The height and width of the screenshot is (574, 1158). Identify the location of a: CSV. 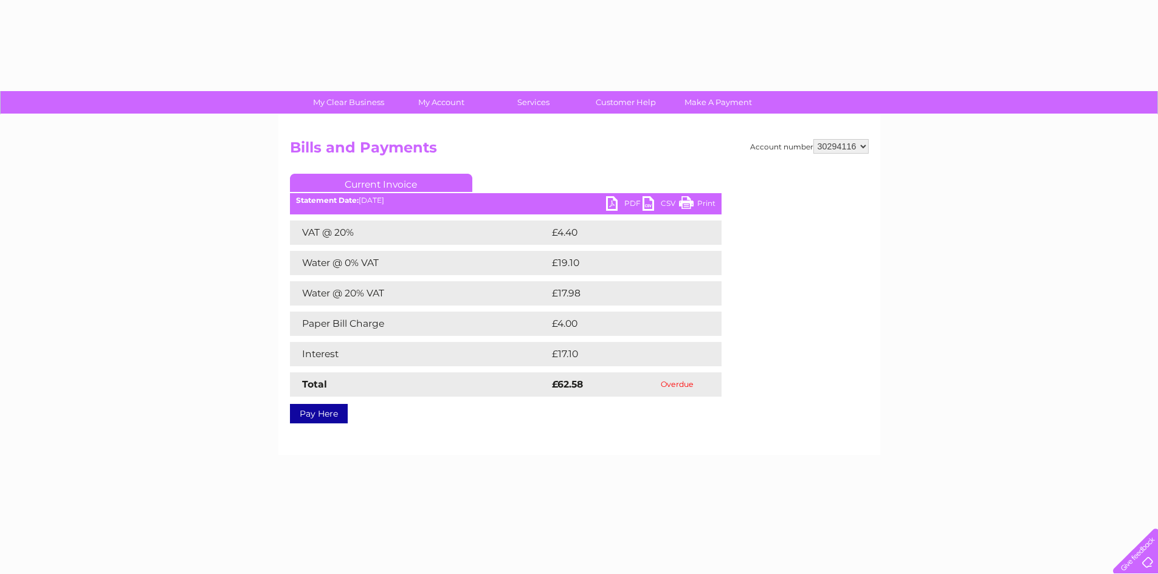
(661, 205).